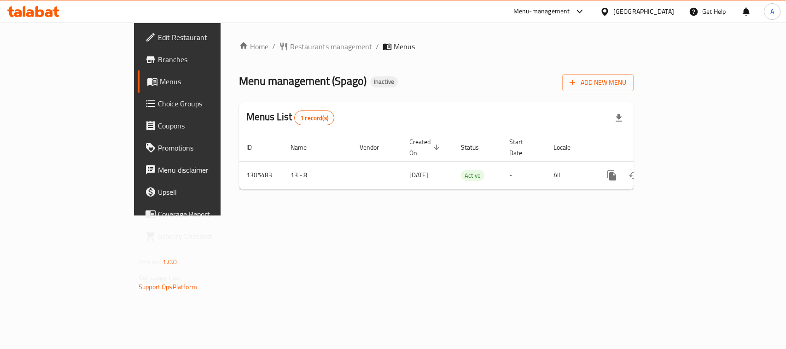  I want to click on span: Version:, so click(150, 262).